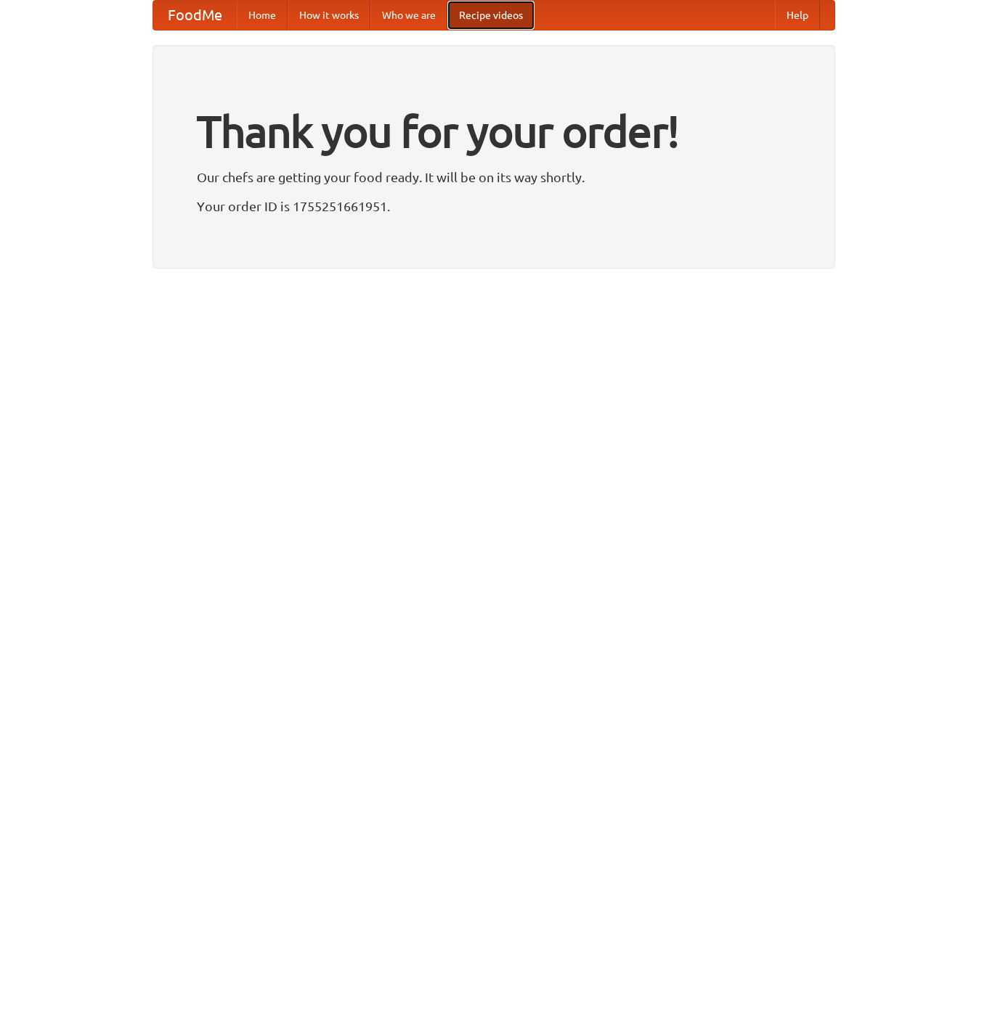  Describe the element at coordinates (409, 15) in the screenshot. I see `a: Who we are` at that location.